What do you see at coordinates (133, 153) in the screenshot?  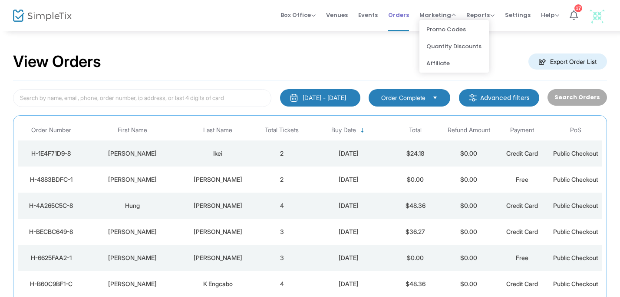 I see `div: Michelle` at bounding box center [133, 153].